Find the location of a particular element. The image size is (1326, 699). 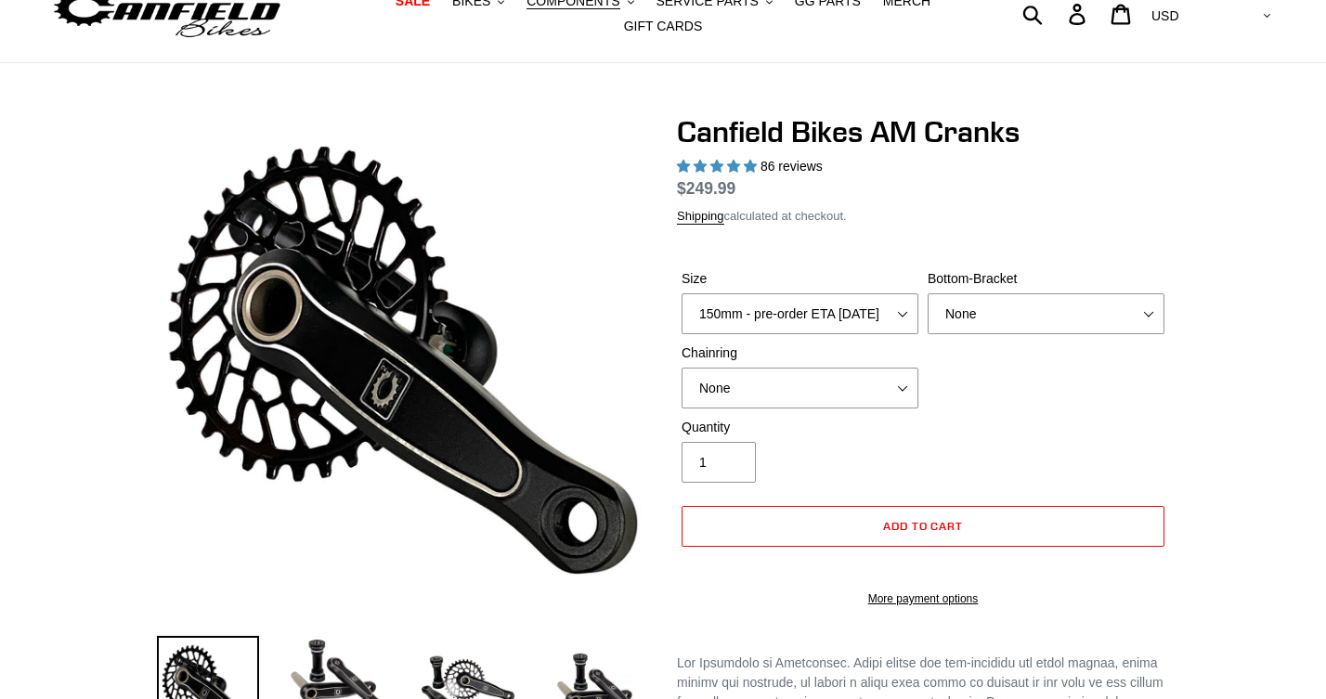

span: GIFT CARDS is located at coordinates (663, 26).